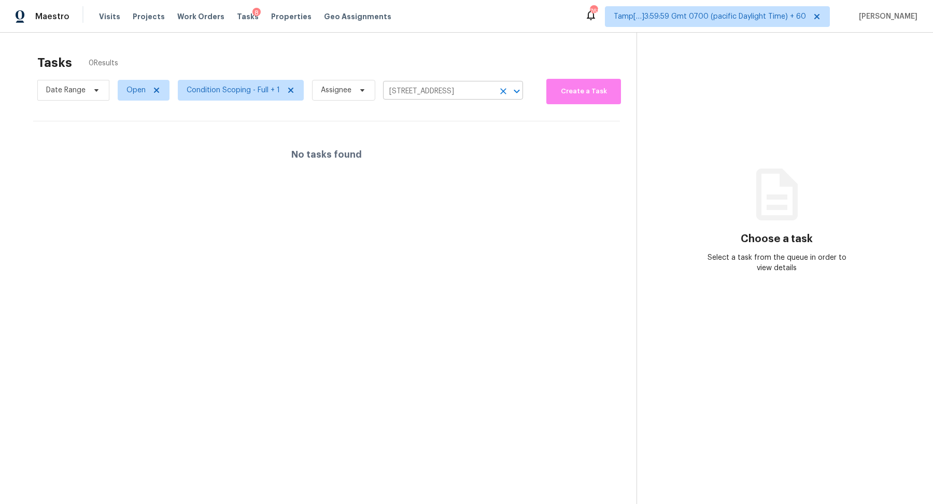  Describe the element at coordinates (257, 13) in the screenshot. I see `div: 8` at that location.